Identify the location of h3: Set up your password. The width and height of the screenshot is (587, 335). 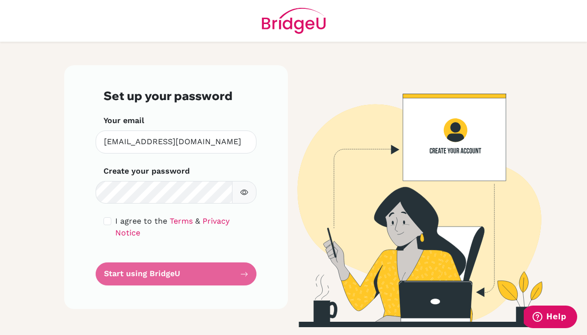
(176, 96).